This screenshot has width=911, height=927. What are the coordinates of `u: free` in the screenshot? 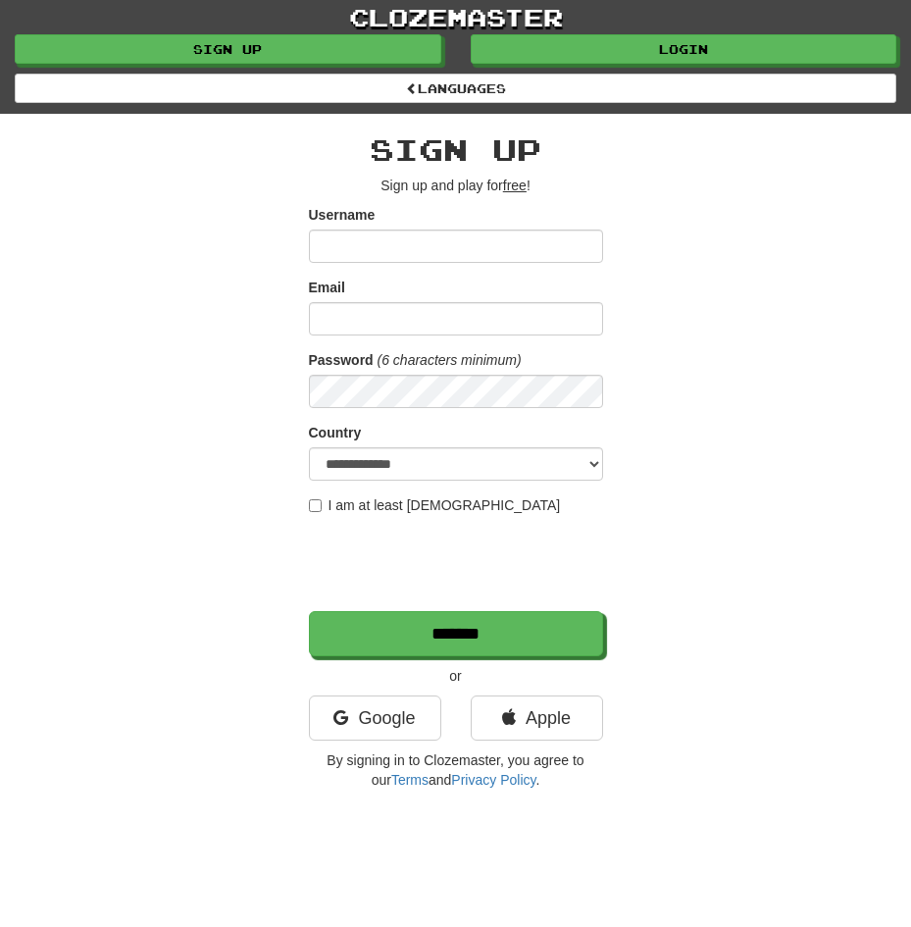 It's located at (515, 185).